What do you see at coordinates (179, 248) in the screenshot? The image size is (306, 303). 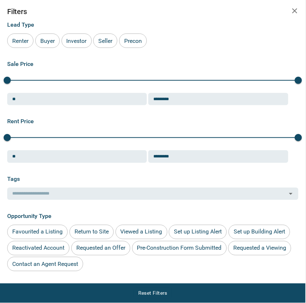 I see `span: Pre-Construction Form Submitted` at bounding box center [179, 248].